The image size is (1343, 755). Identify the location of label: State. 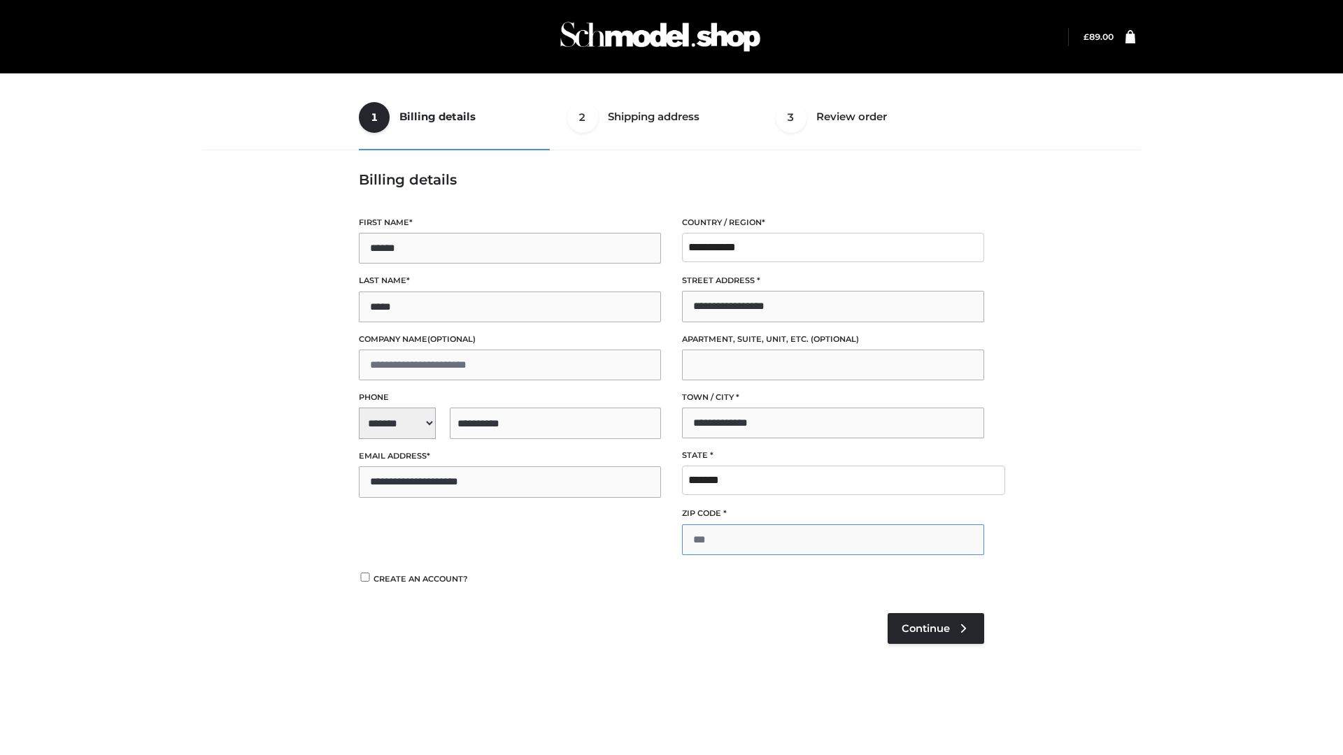
(833, 455).